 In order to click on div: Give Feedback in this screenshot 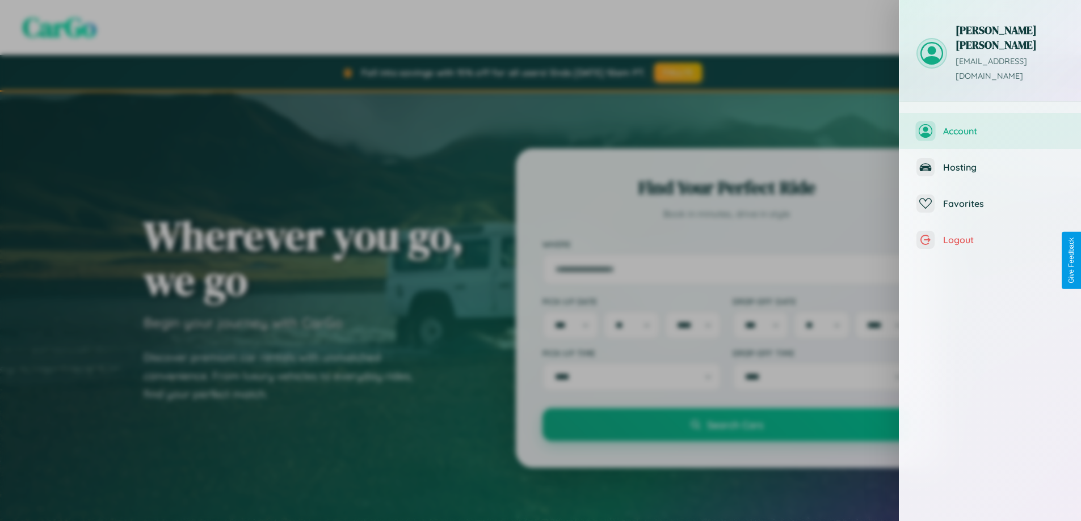, I will do `click(1071, 260)`.